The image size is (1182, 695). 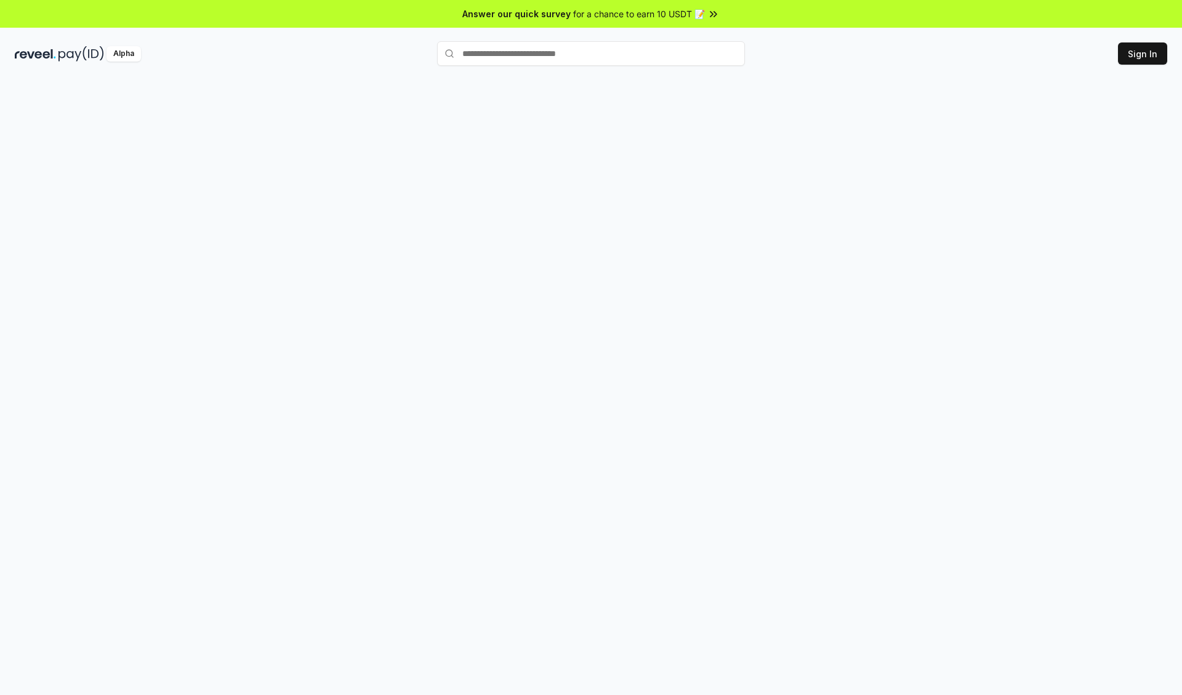 I want to click on img: reveel_dark, so click(x=35, y=54).